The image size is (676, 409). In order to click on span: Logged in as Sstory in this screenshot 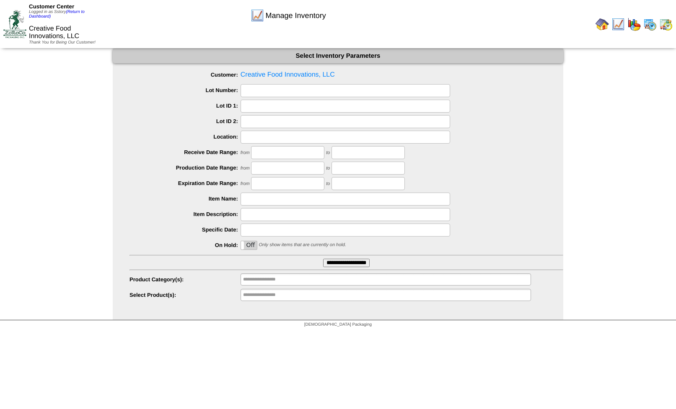, I will do `click(57, 14)`.